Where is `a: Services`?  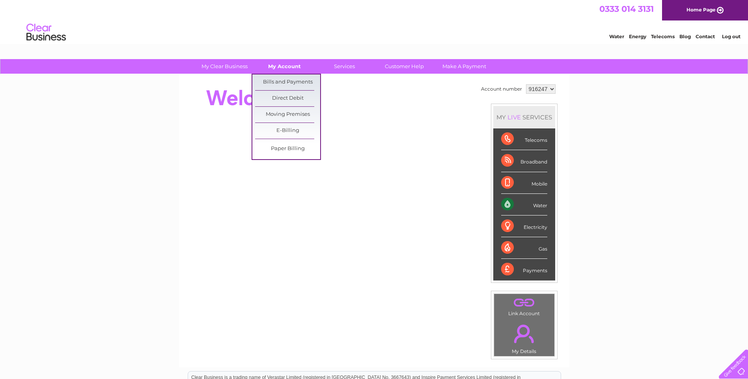 a: Services is located at coordinates (344, 66).